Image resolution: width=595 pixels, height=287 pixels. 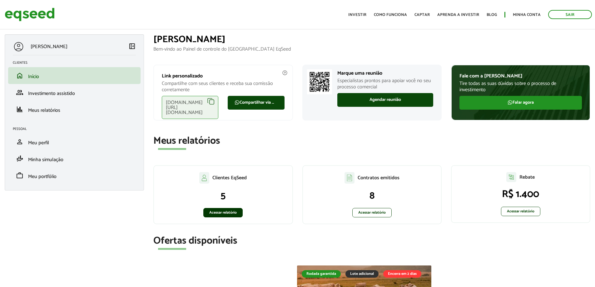 I want to click on span: left_panel_close, so click(x=132, y=46).